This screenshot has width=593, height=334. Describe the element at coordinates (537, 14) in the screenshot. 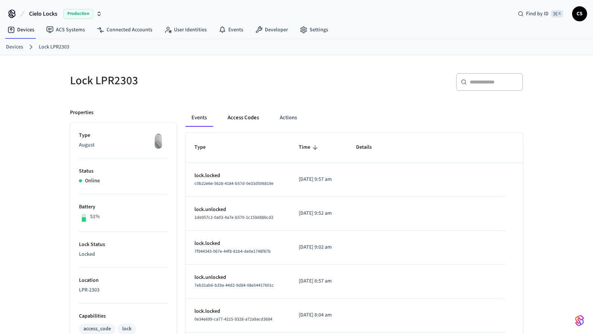

I see `span: Find by ID` at that location.